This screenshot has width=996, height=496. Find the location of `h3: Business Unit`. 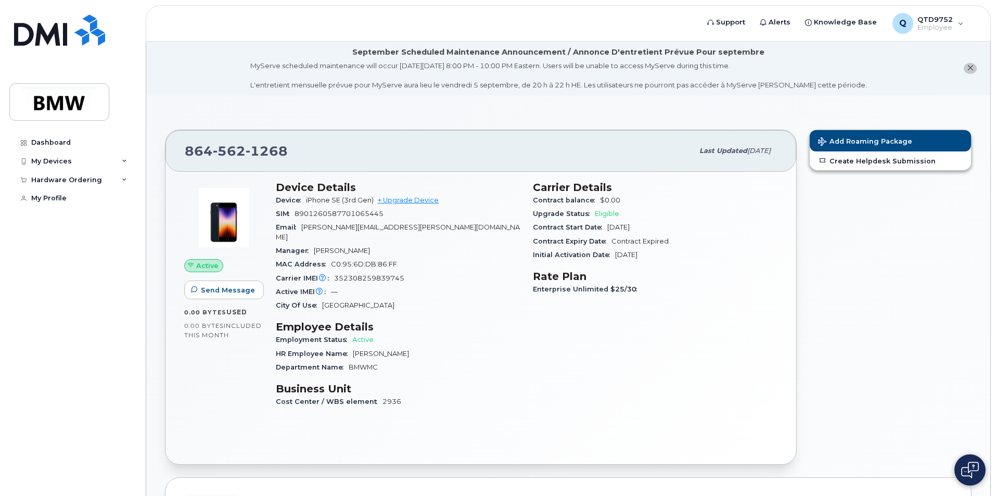

h3: Business Unit is located at coordinates (398, 389).